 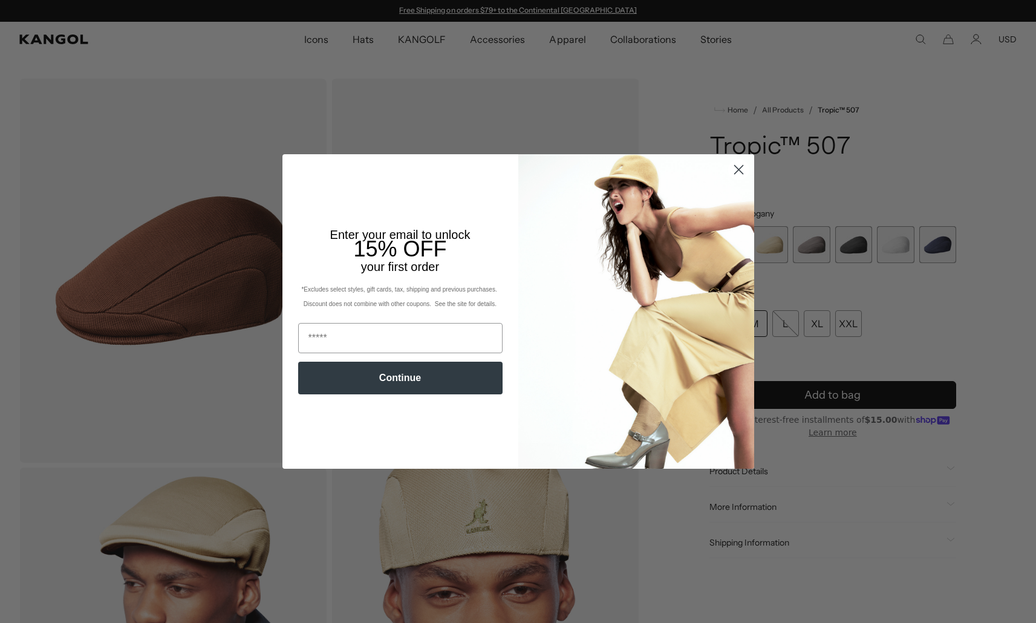 I want to click on button: Continue, so click(x=401, y=378).